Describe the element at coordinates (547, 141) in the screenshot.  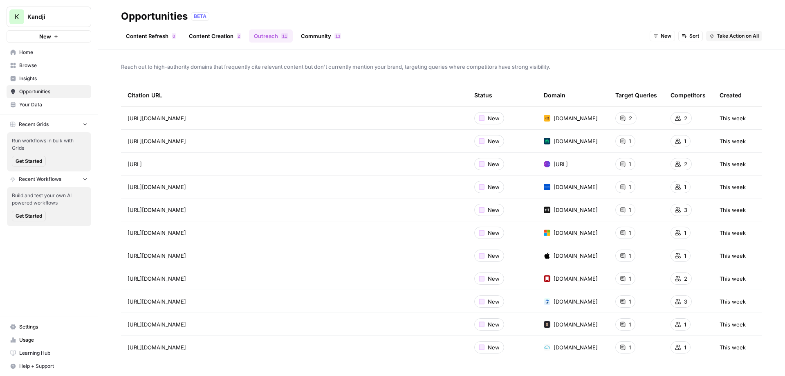
I see `img: 79p8gvuoufl3ugmllqrr1wssmxg9` at that location.